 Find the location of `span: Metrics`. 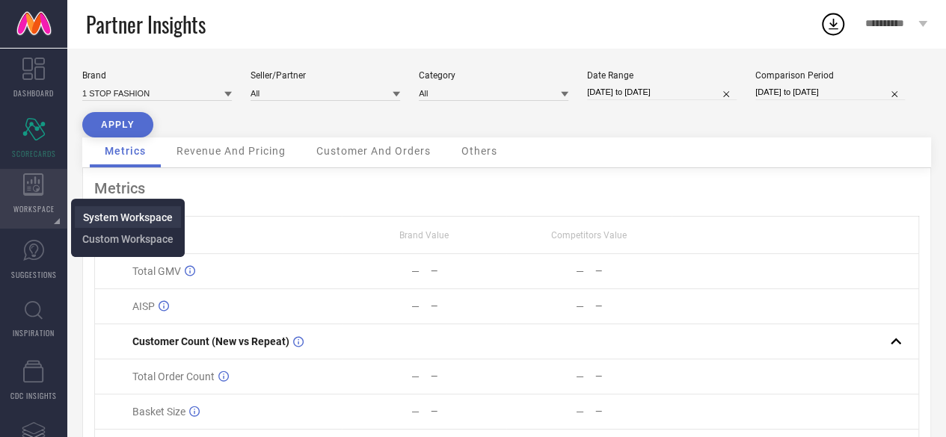

span: Metrics is located at coordinates (125, 151).